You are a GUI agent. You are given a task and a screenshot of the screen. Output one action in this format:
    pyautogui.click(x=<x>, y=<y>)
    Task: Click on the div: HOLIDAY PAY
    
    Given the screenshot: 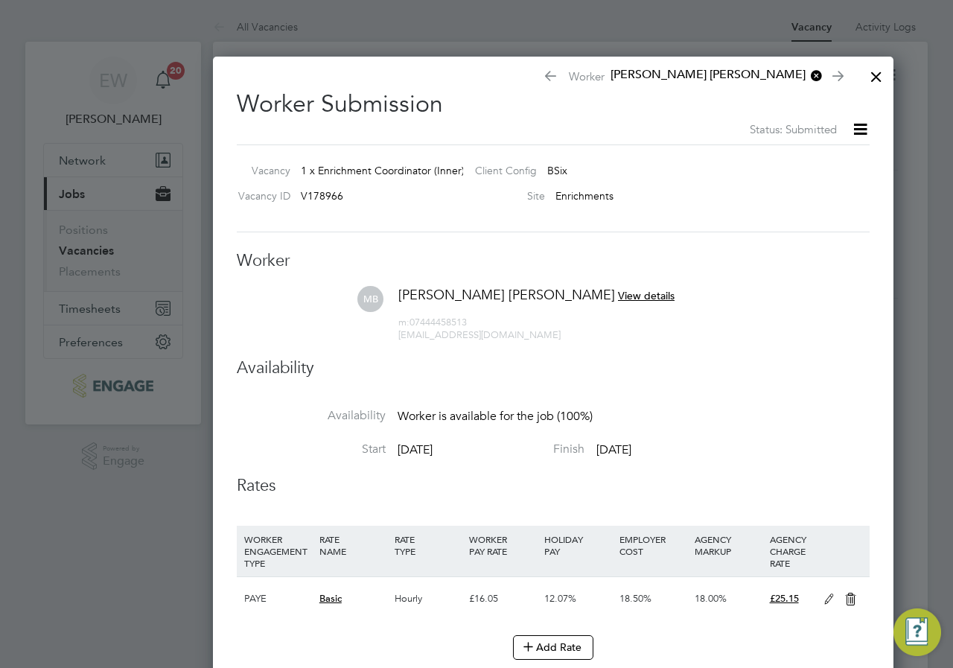 What is the action you would take?
    pyautogui.click(x=578, y=545)
    